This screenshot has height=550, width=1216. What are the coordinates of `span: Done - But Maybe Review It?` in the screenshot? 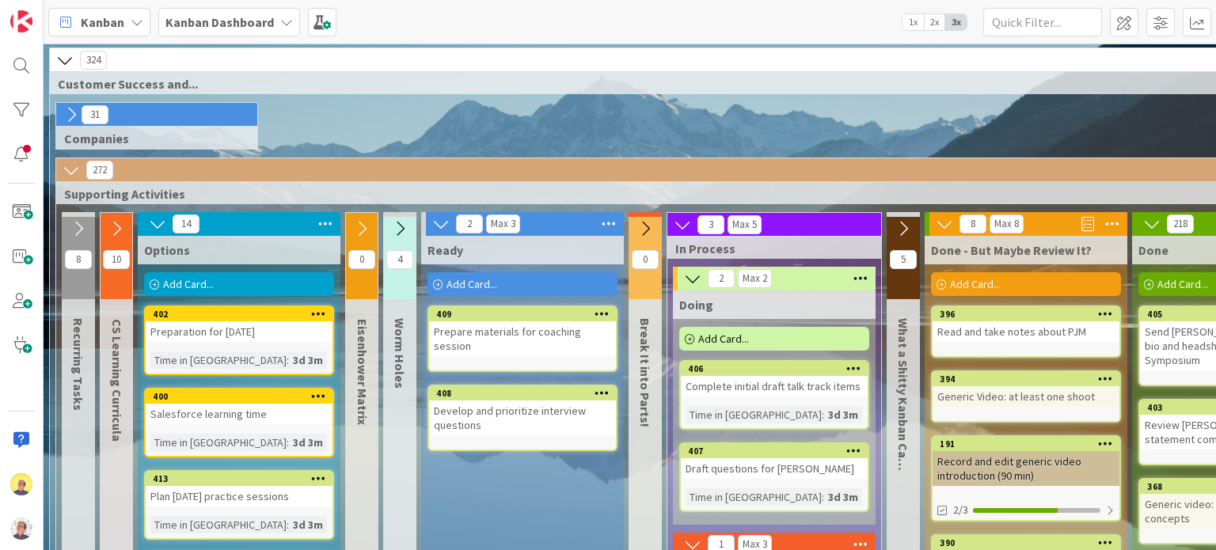 It's located at (1011, 250).